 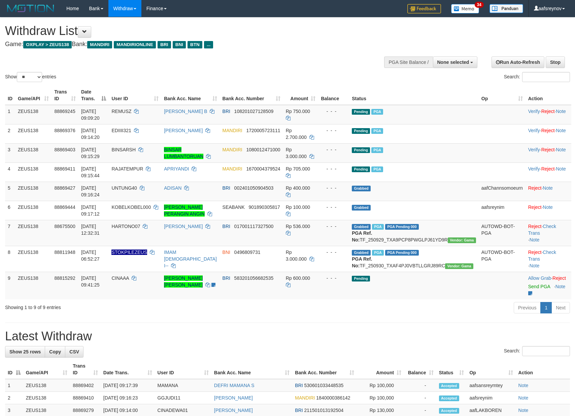 I want to click on span: HARTONO07, so click(x=125, y=226).